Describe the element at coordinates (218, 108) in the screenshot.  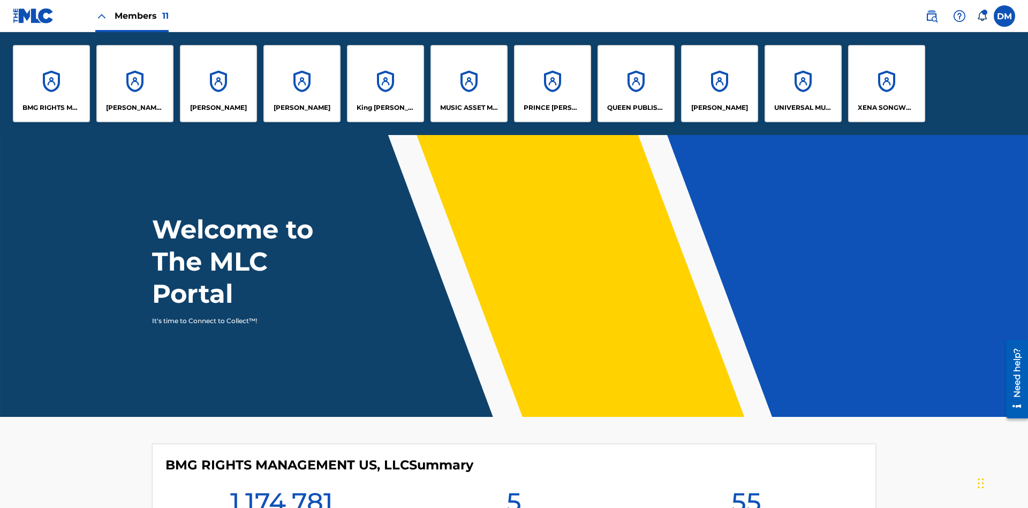
I see `p: ELVIS COSTELLO` at that location.